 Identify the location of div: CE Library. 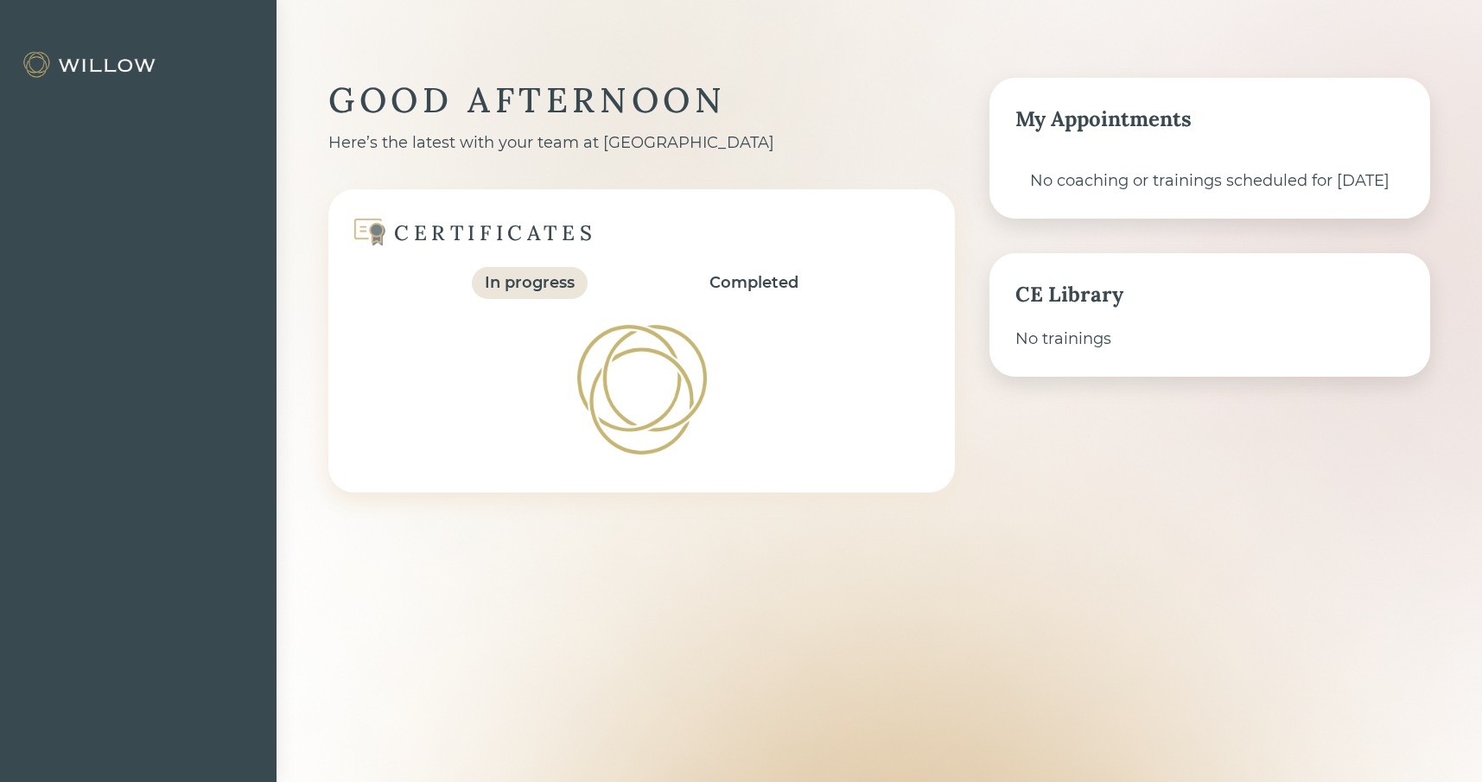
(1210, 295).